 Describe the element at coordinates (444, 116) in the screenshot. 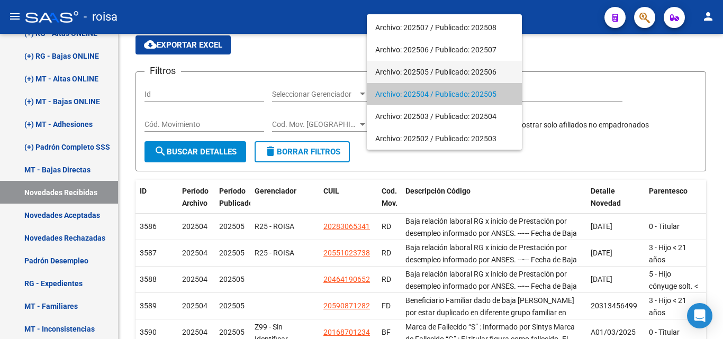

I see `span: Archivo: 202503 / Publicado: 202504` at that location.